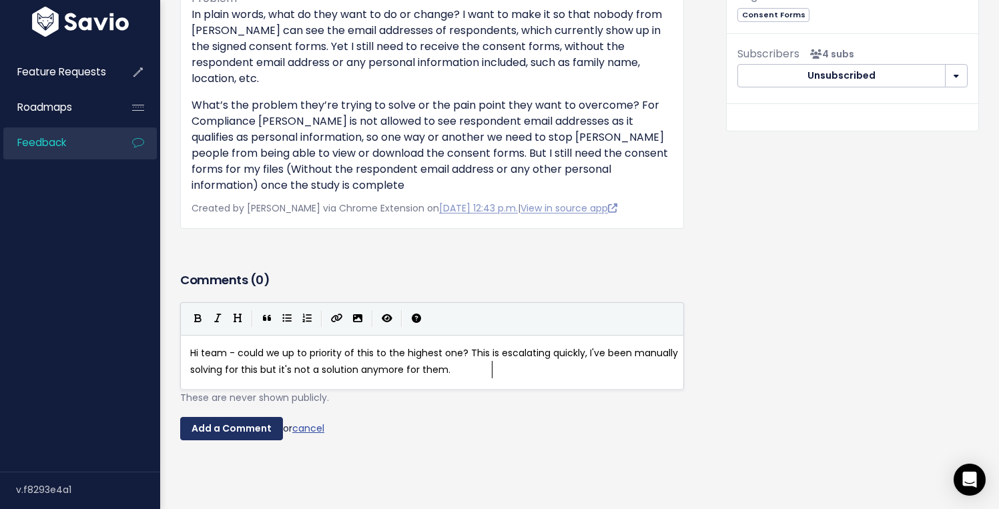 Image resolution: width=999 pixels, height=509 pixels. What do you see at coordinates (61, 71) in the screenshot?
I see `span: Feature Requests` at bounding box center [61, 71].